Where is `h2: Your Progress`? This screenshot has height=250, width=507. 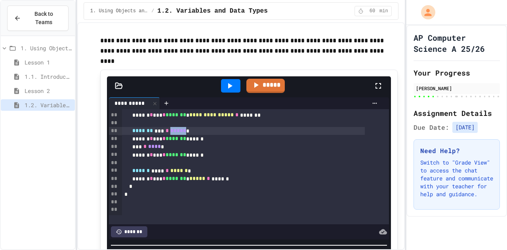 h2: Your Progress is located at coordinates (457, 73).